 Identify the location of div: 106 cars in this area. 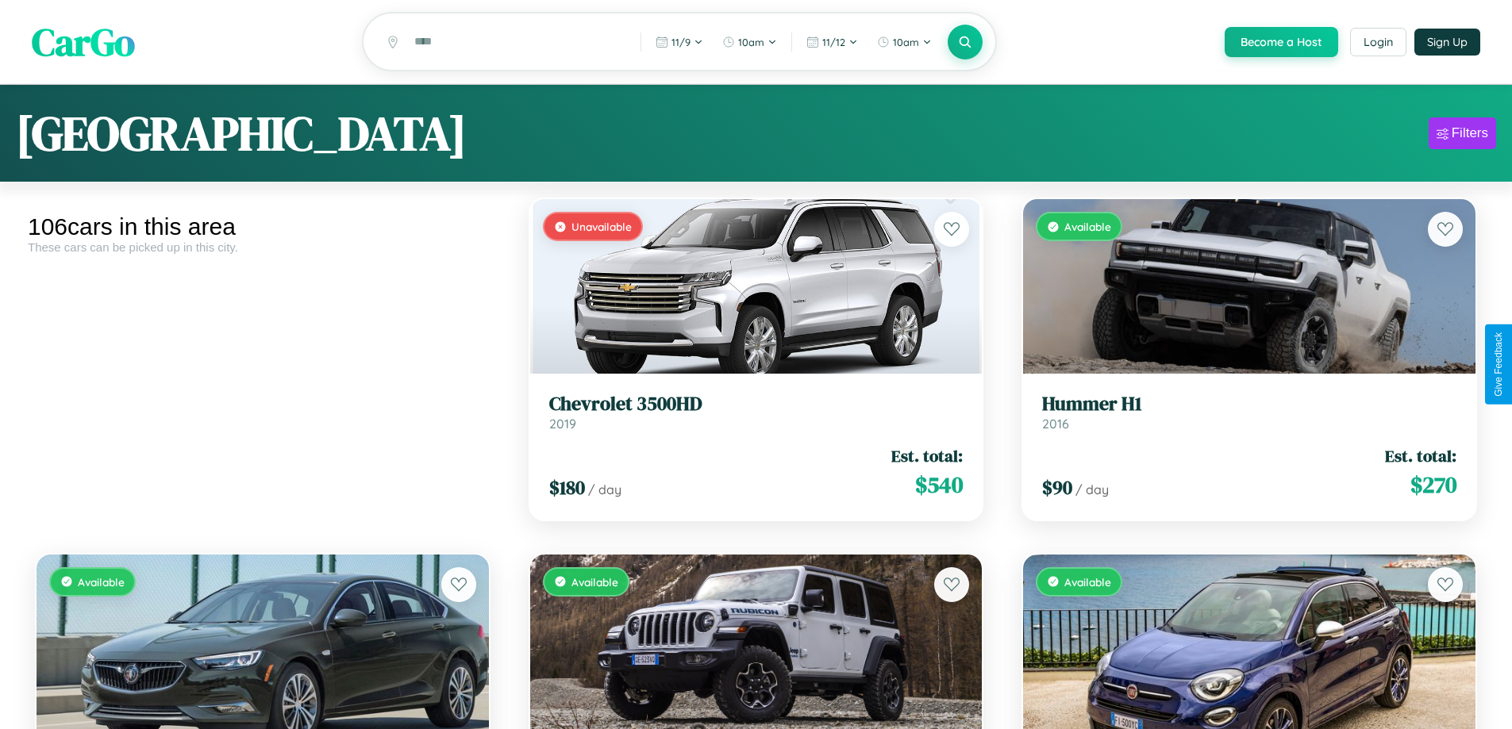
(263, 227).